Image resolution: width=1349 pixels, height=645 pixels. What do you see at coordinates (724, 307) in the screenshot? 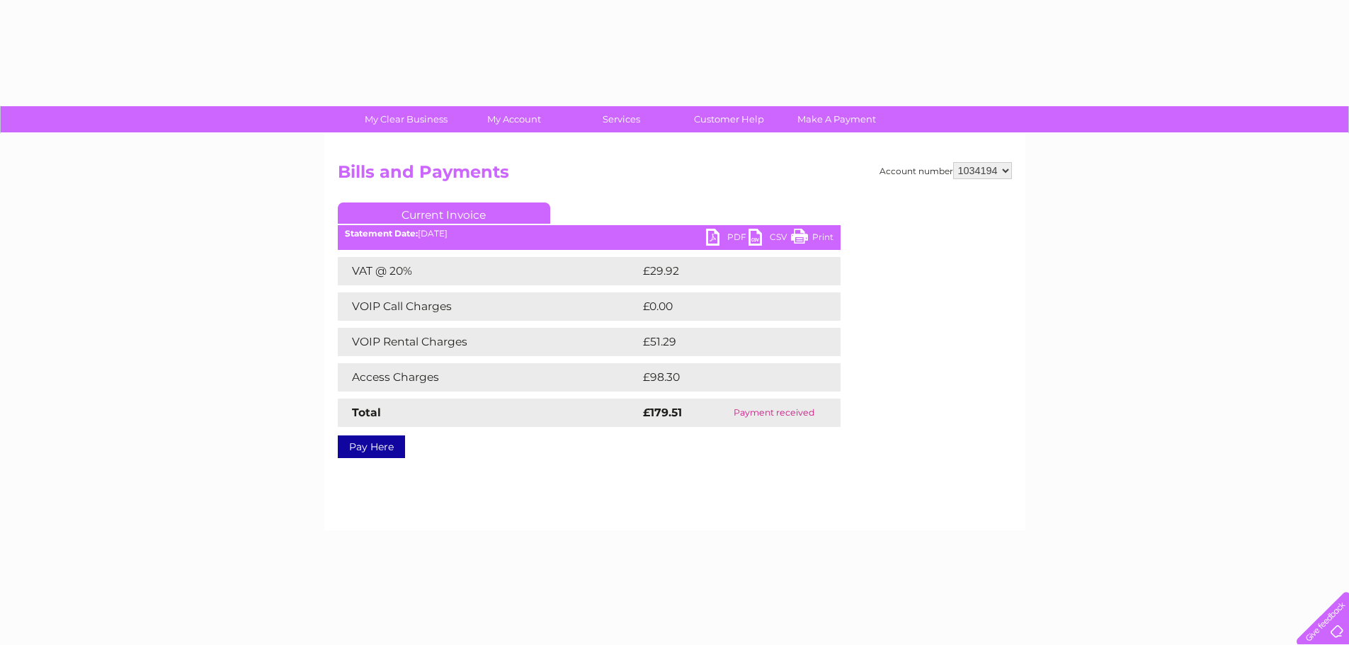
I see `td: £0.00` at bounding box center [724, 307].